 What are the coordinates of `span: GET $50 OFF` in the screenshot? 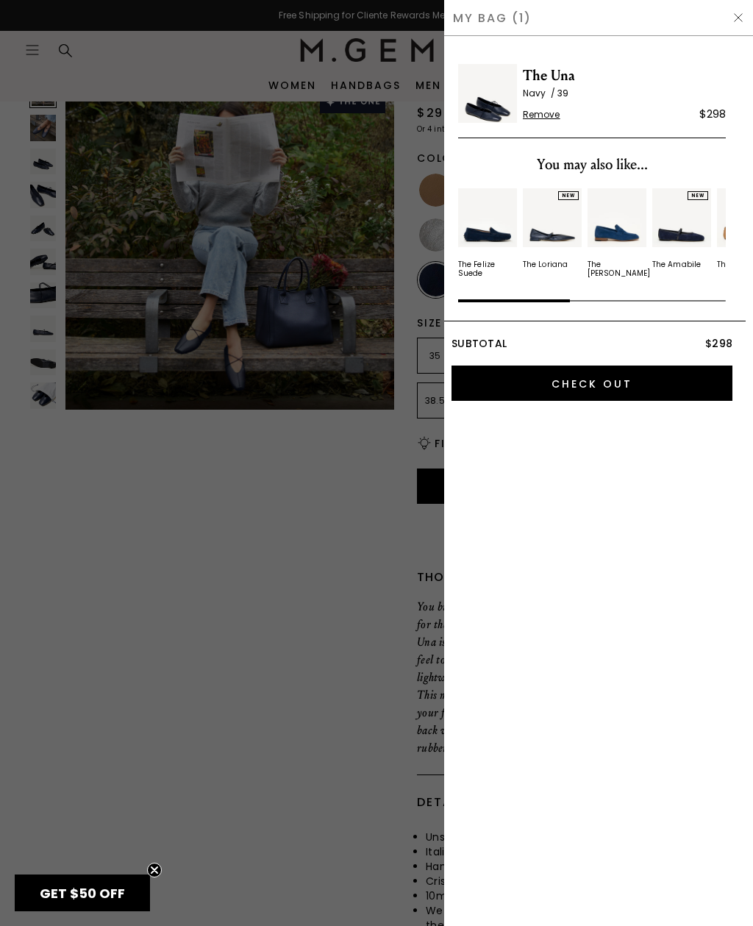 It's located at (82, 893).